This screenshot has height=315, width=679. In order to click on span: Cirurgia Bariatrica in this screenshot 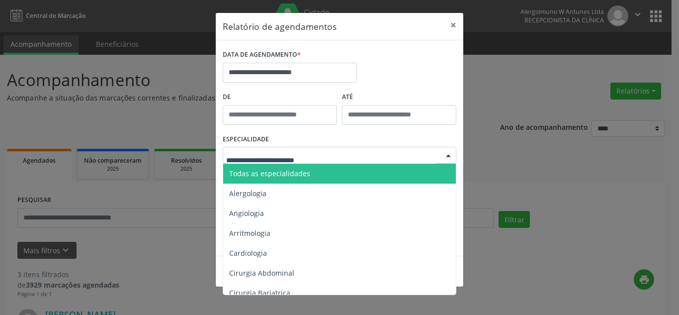, I will do `click(260, 292)`.